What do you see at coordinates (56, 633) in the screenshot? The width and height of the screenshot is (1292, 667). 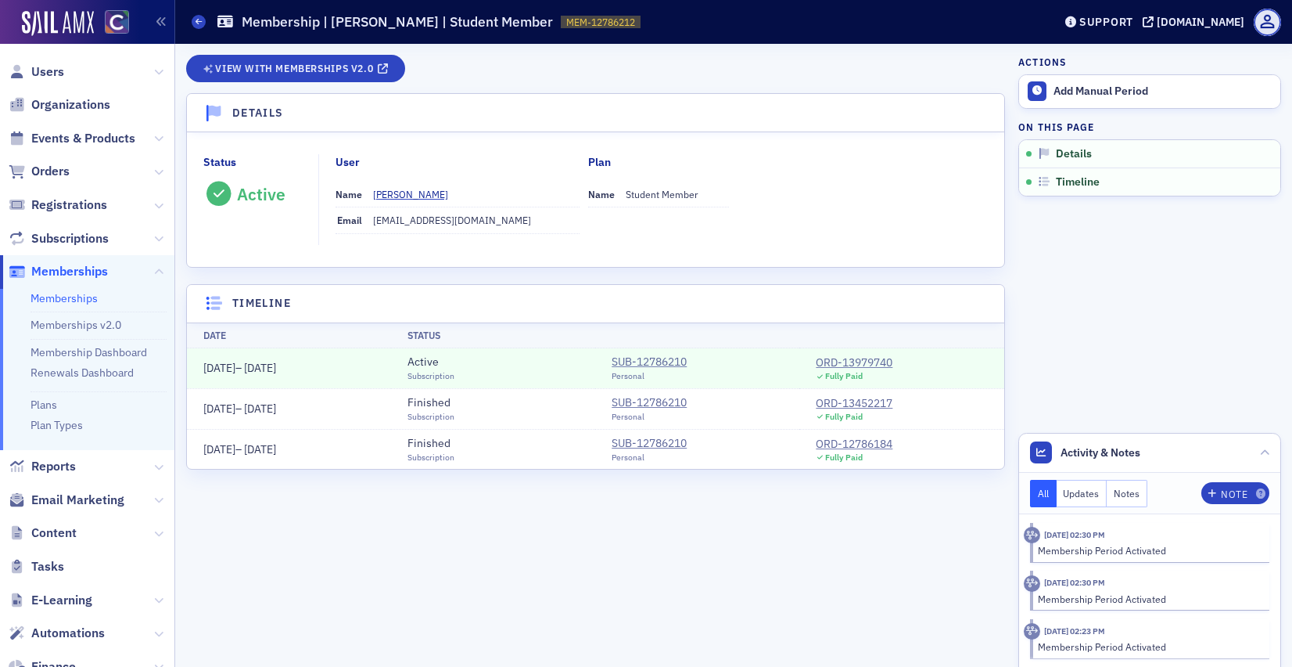 I see `a: Automations` at bounding box center [56, 633].